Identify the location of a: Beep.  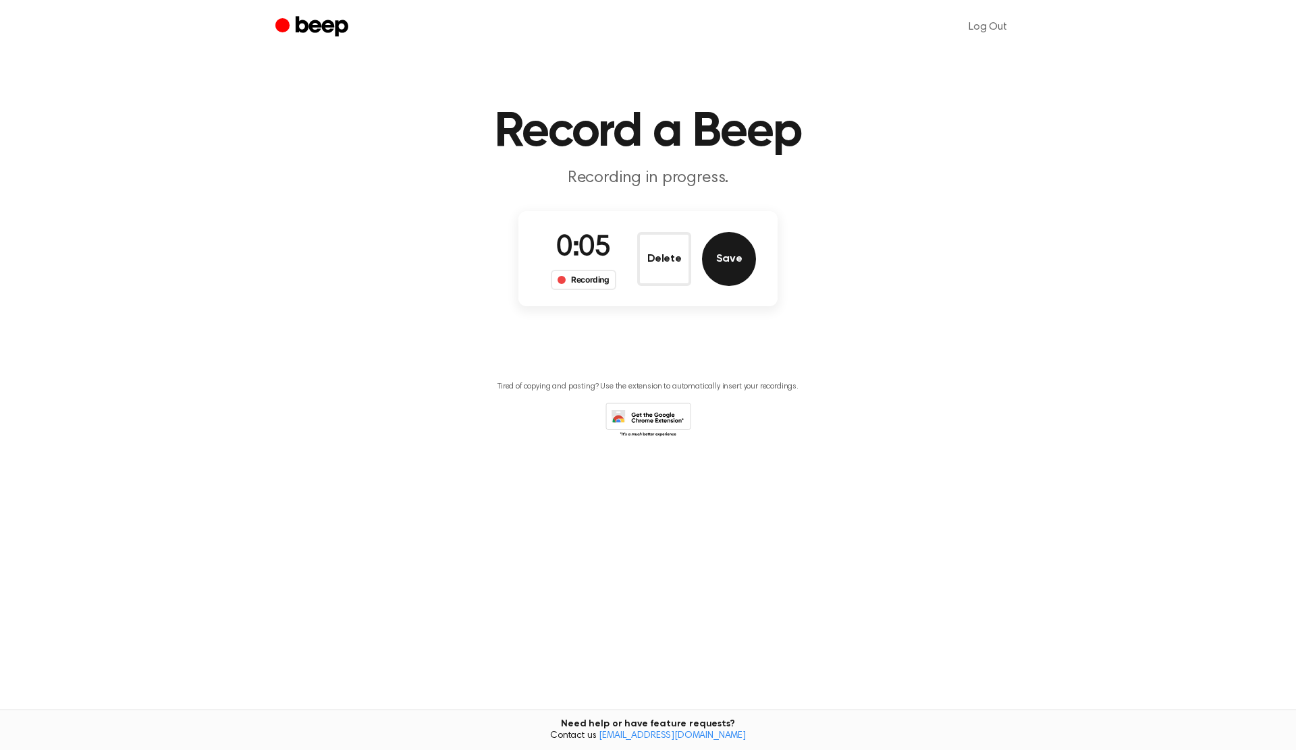
(313, 27).